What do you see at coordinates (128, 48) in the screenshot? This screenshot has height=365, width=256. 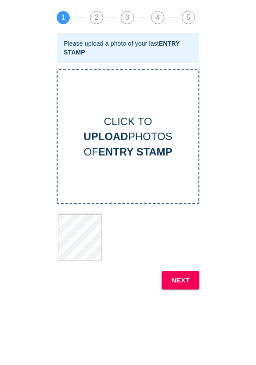 I see `div: Please upload a photo of your last .` at bounding box center [128, 48].